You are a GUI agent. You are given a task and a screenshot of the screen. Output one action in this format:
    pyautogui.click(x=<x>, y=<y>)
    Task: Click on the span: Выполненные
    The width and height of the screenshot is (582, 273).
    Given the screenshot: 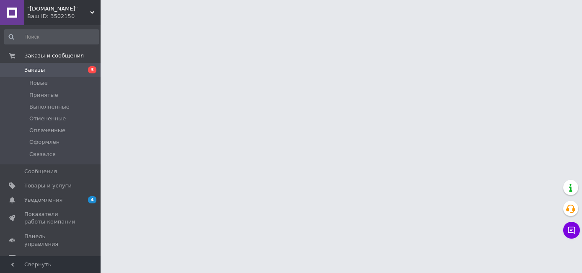 What is the action you would take?
    pyautogui.click(x=49, y=107)
    